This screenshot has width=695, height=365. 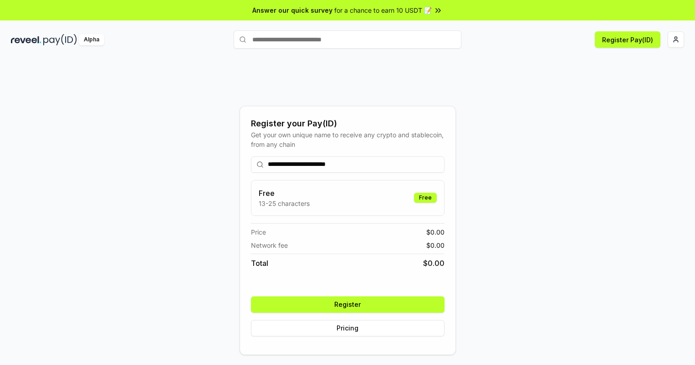 I want to click on button: Register, so click(x=347, y=305).